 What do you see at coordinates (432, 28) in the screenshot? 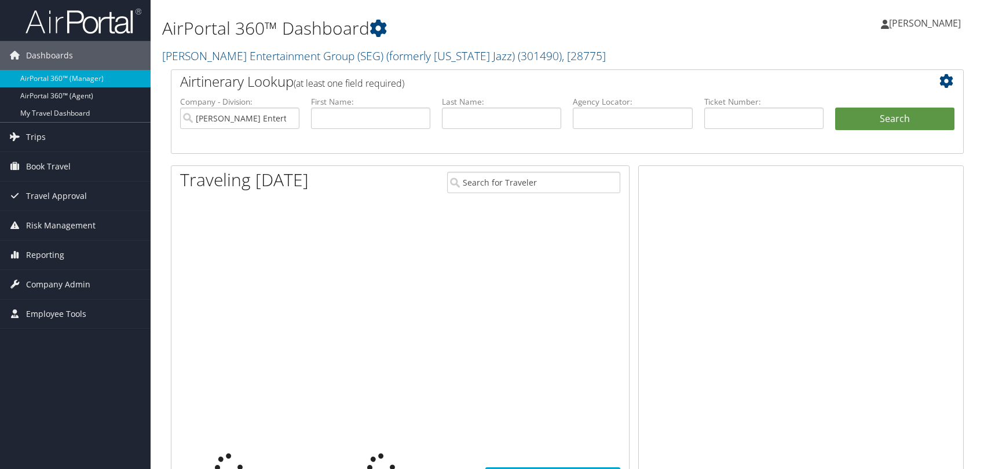
I see `h1: AirPortal 360™ Dashboard` at bounding box center [432, 28].